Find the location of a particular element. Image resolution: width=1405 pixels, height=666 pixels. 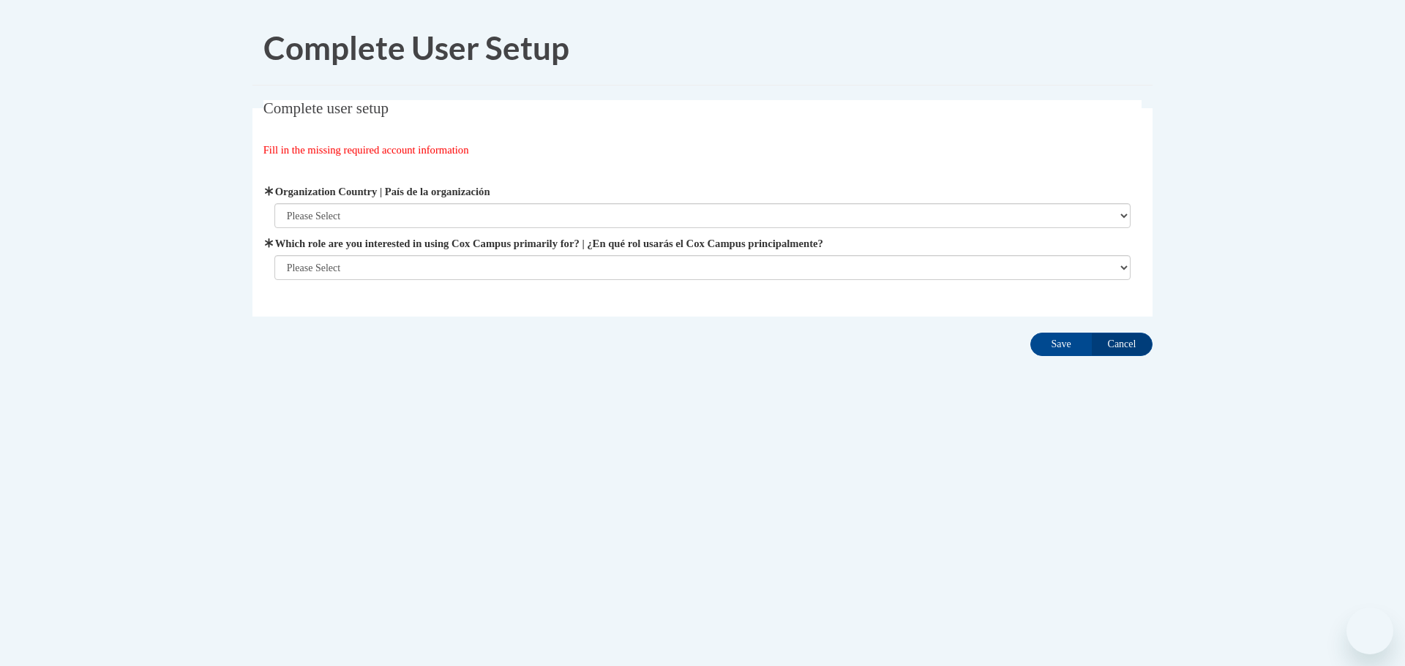

span: Fill in the missing required account information is located at coordinates (366, 150).